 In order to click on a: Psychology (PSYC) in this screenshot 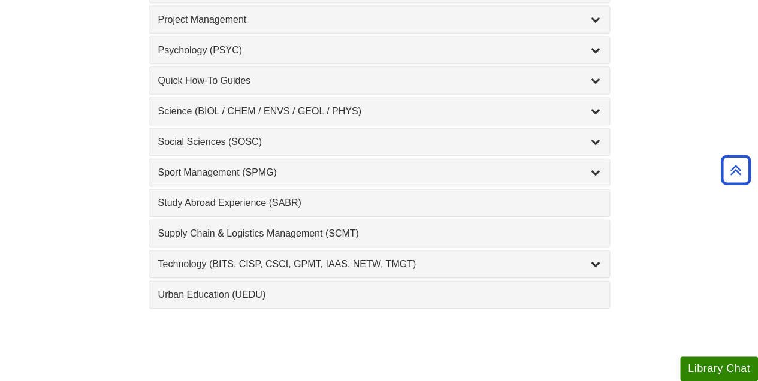, I will do `click(379, 50)`.